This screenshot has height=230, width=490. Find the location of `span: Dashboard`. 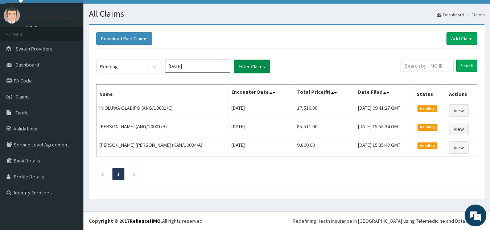

span: Dashboard is located at coordinates (27, 65).